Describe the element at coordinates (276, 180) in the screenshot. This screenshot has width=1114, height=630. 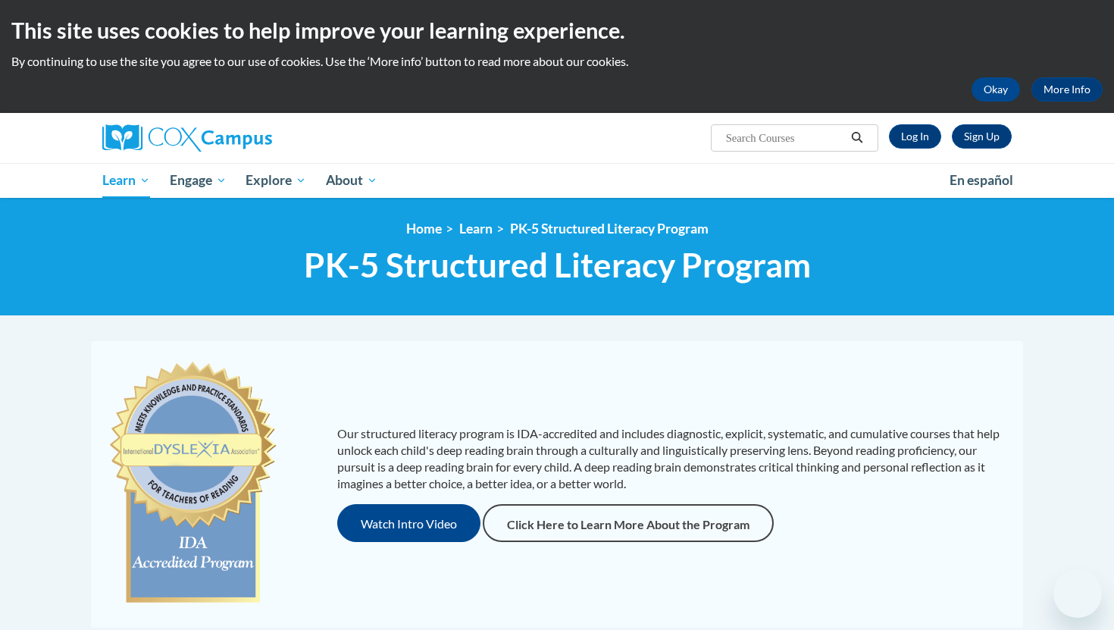
I see `span: Explore` at that location.